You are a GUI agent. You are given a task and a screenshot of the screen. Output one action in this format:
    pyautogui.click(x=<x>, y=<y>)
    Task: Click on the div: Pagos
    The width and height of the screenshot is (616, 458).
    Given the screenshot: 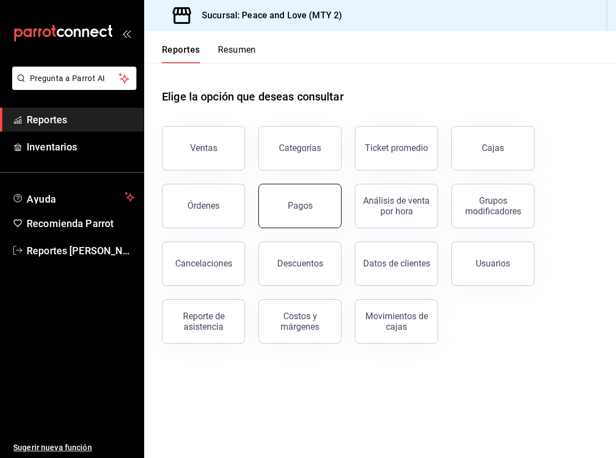 What is the action you would take?
    pyautogui.click(x=300, y=205)
    